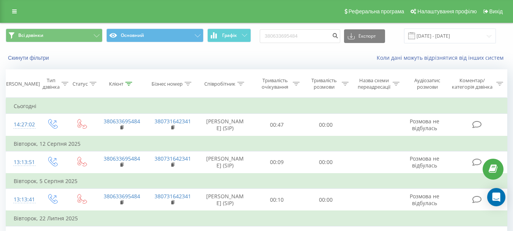 The height and width of the screenshot is (231, 513). Describe the element at coordinates (277, 162) in the screenshot. I see `td: 00:09` at that location.